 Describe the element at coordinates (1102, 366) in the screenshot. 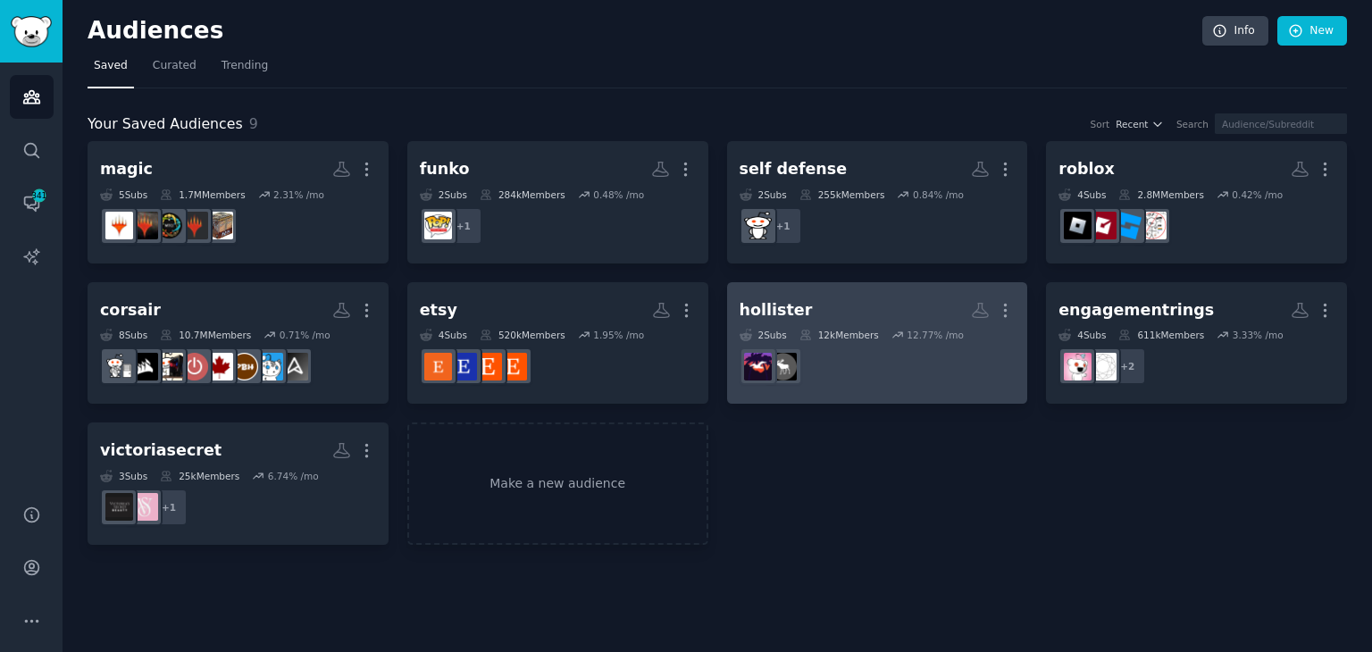

I see `img: Diamonds` at that location.